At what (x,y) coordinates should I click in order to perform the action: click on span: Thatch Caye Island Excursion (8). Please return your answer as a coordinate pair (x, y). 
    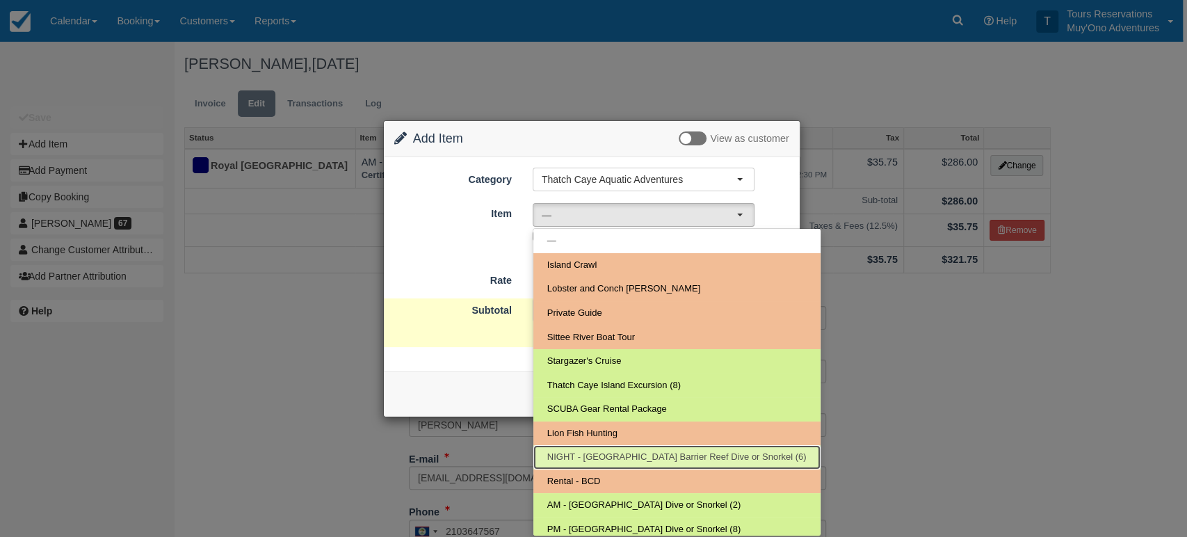
    Looking at the image, I should click on (614, 385).